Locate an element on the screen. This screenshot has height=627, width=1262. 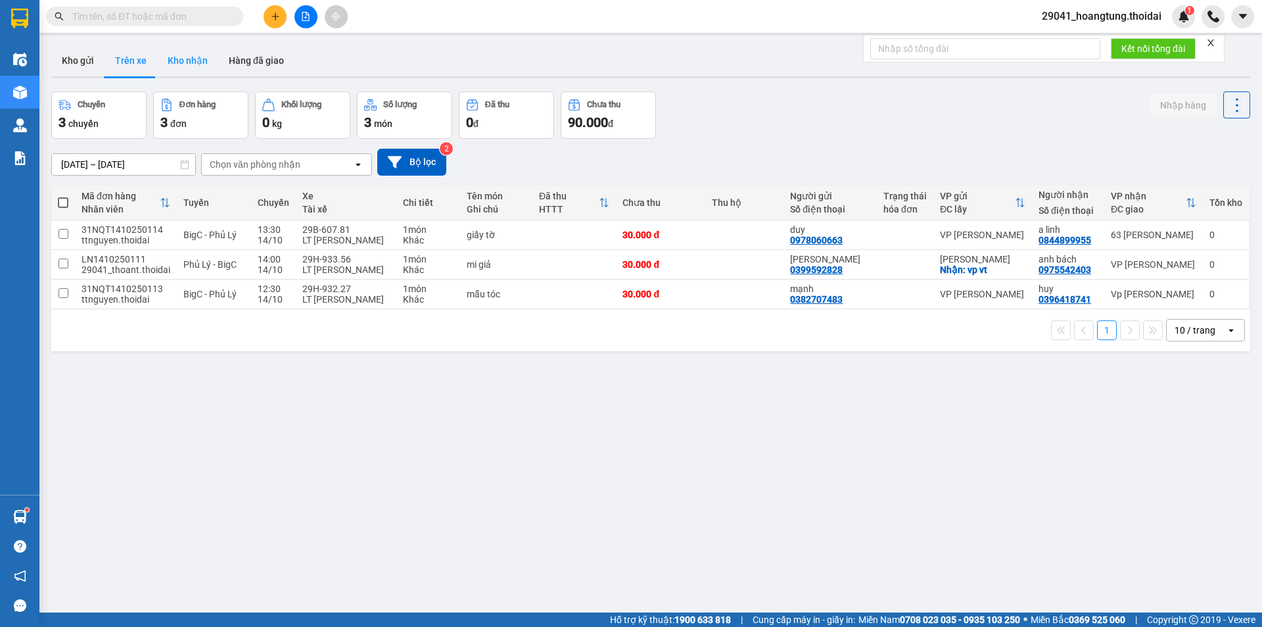
strong: 0708 023 035 - 0935 103 250 is located at coordinates (960, 619).